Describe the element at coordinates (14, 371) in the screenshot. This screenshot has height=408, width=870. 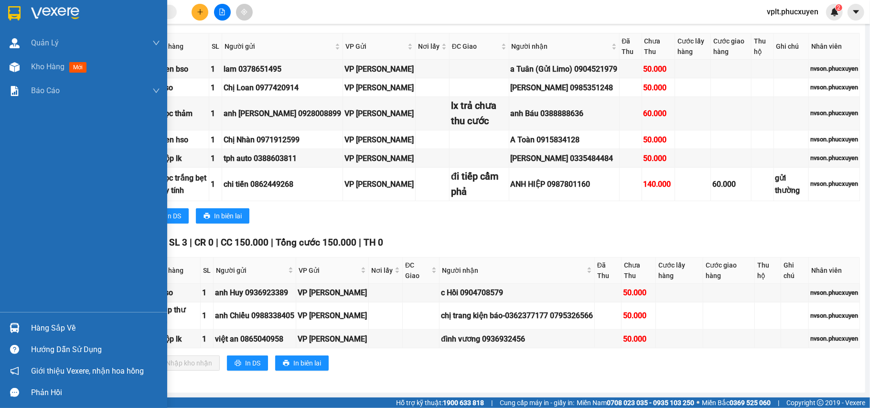
I see `span: notification` at that location.